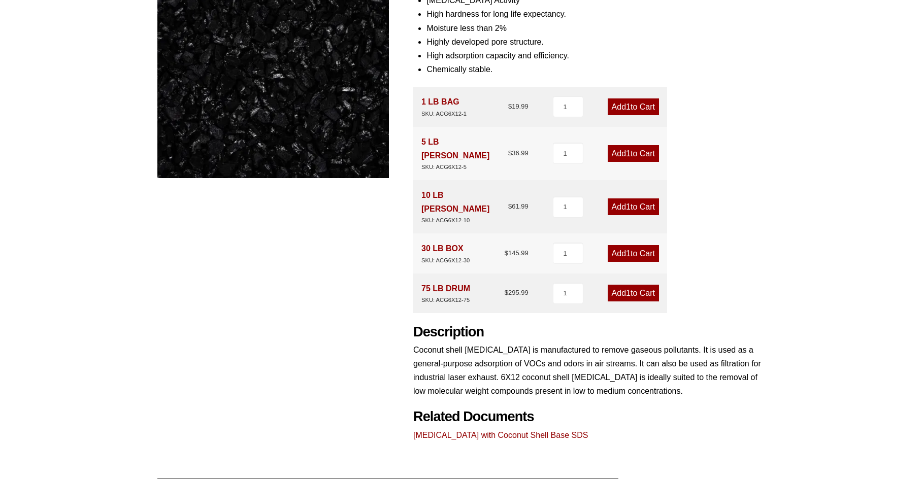 This screenshot has height=479, width=924. What do you see at coordinates (516, 253) in the screenshot?
I see `bdi: 145.99` at bounding box center [516, 253].